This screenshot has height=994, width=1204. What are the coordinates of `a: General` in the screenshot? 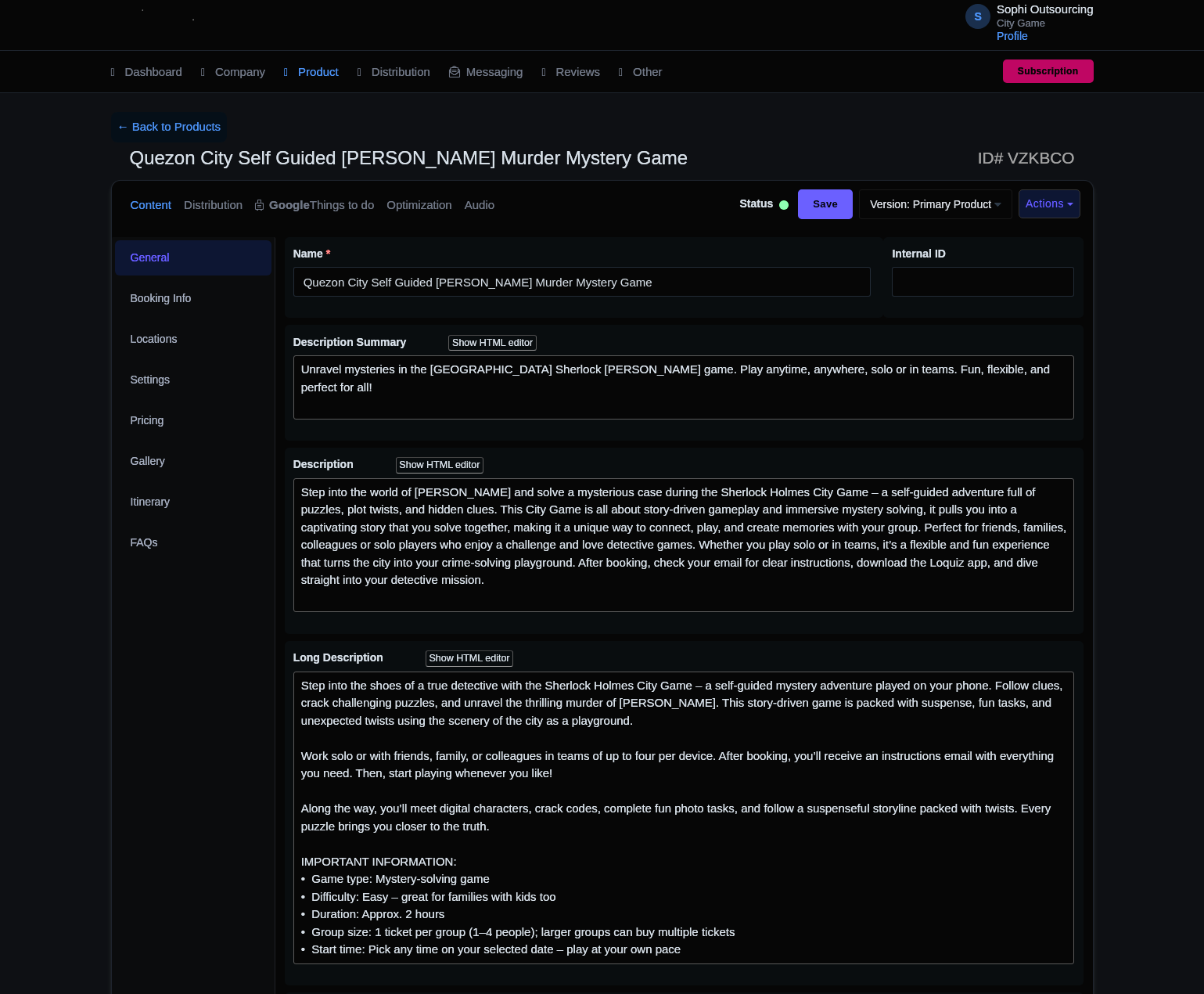 It's located at (193, 257).